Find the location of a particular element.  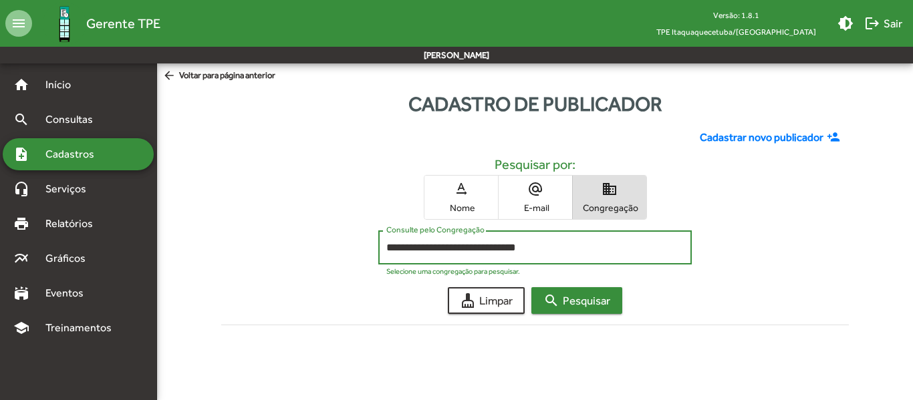

mat-icon: home is located at coordinates (21, 85).